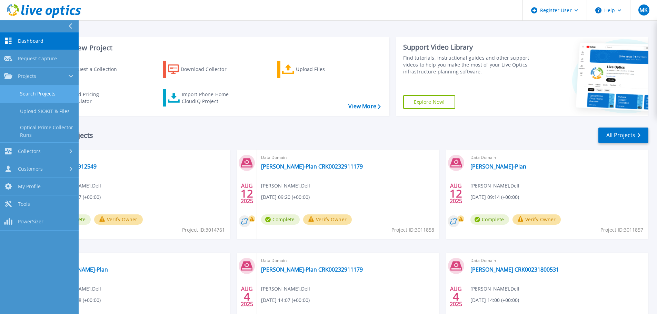 The height and width of the screenshot is (314, 657). Describe the element at coordinates (87, 69) in the screenshot. I see `a: Request a Collection` at that location.